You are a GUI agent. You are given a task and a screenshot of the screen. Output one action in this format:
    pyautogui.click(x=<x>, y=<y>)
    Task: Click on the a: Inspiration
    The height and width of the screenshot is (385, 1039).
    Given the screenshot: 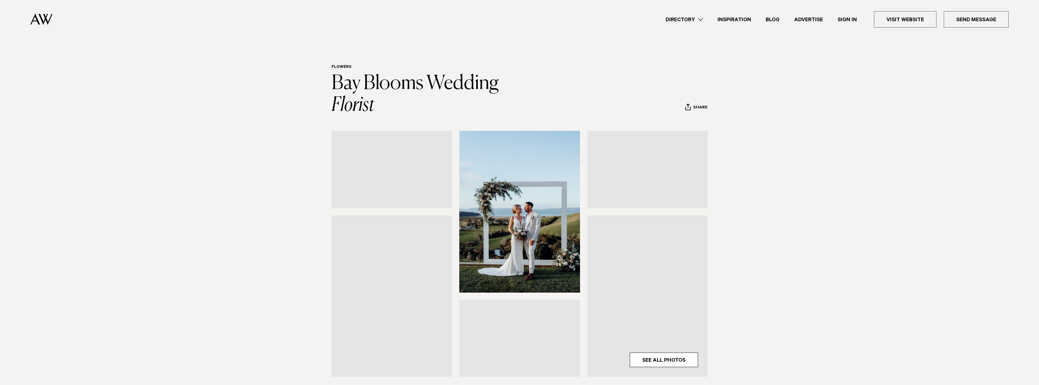 What is the action you would take?
    pyautogui.click(x=734, y=19)
    